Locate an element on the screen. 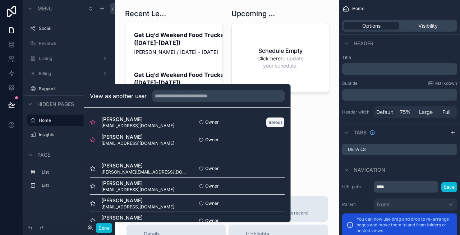 The image size is (460, 235). label: Listing is located at coordinates (69, 59).